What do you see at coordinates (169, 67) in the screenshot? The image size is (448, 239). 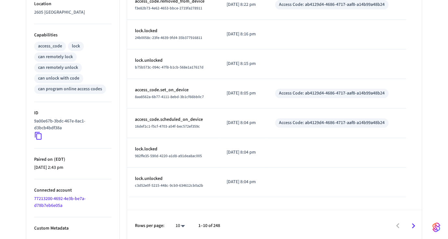 I see `span: b75b573c-094c-47f8-b1cb-568e1a17617d` at bounding box center [169, 67].